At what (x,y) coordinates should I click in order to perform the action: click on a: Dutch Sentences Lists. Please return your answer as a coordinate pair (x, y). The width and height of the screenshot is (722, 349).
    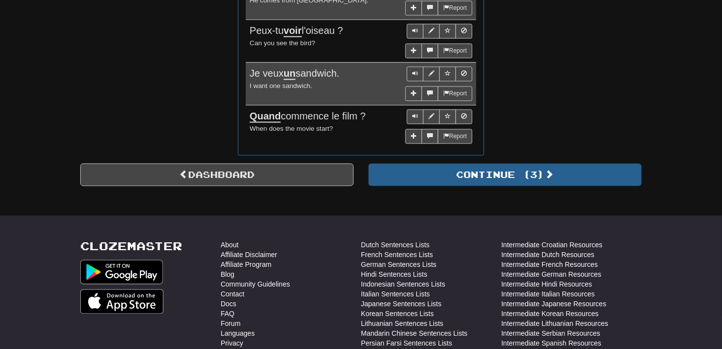
    Looking at the image, I should click on (395, 245).